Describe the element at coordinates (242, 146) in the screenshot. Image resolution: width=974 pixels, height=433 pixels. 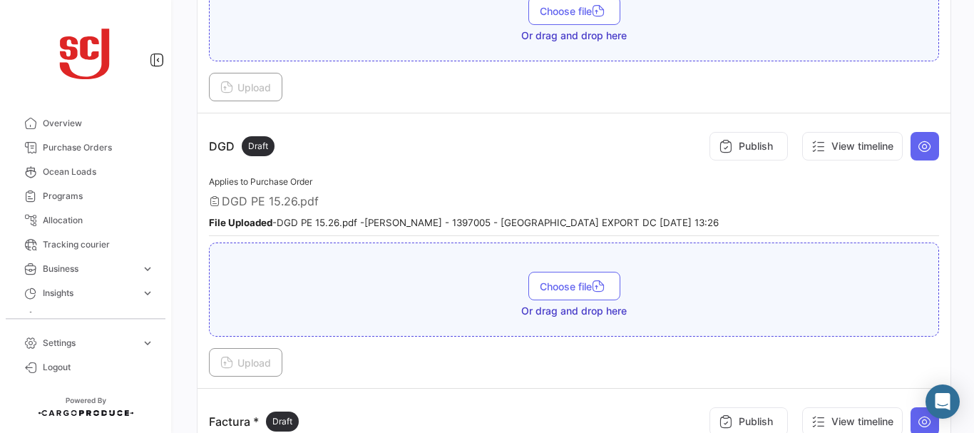
I see `p: DGD` at that location.